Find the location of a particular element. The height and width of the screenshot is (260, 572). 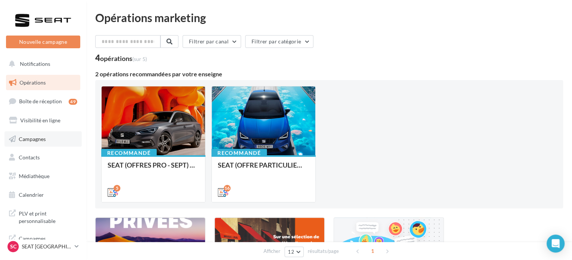

a: Campagnes DataOnDemand is located at coordinates (43, 242).